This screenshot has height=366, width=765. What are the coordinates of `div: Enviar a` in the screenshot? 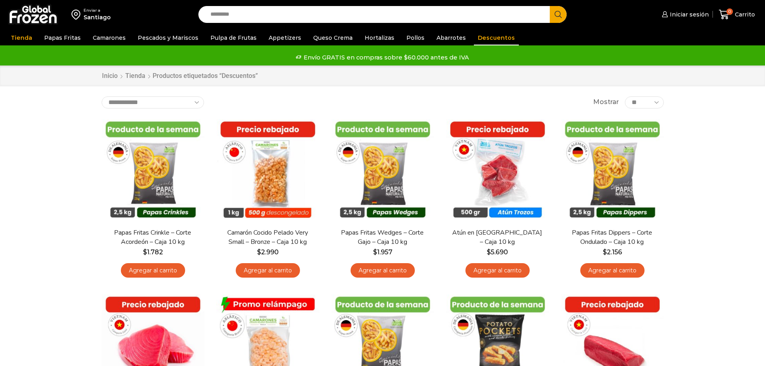 It's located at (97, 10).